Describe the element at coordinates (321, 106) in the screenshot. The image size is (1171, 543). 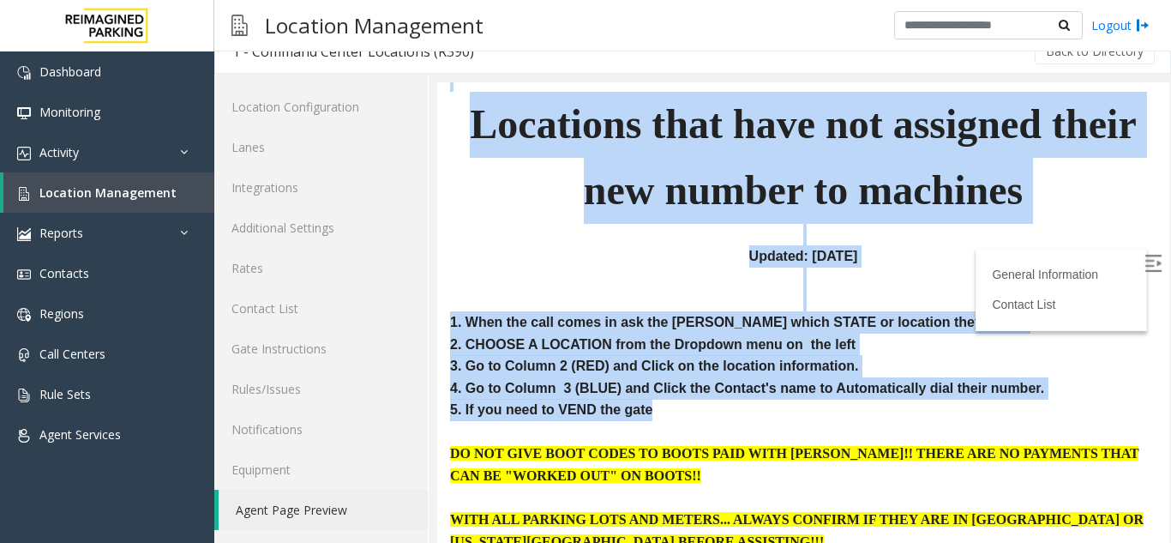
I see `a: Location Configuration` at that location.